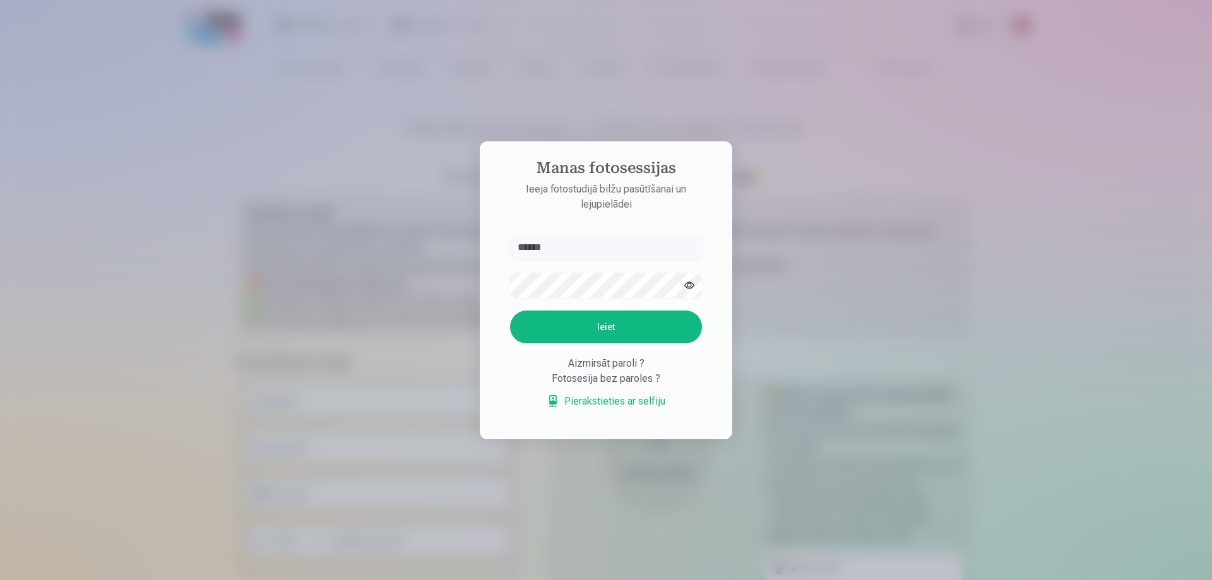 This screenshot has height=580, width=1212. Describe the element at coordinates (606, 379) in the screenshot. I see `div: Fotosesija bez paroles ?` at that location.